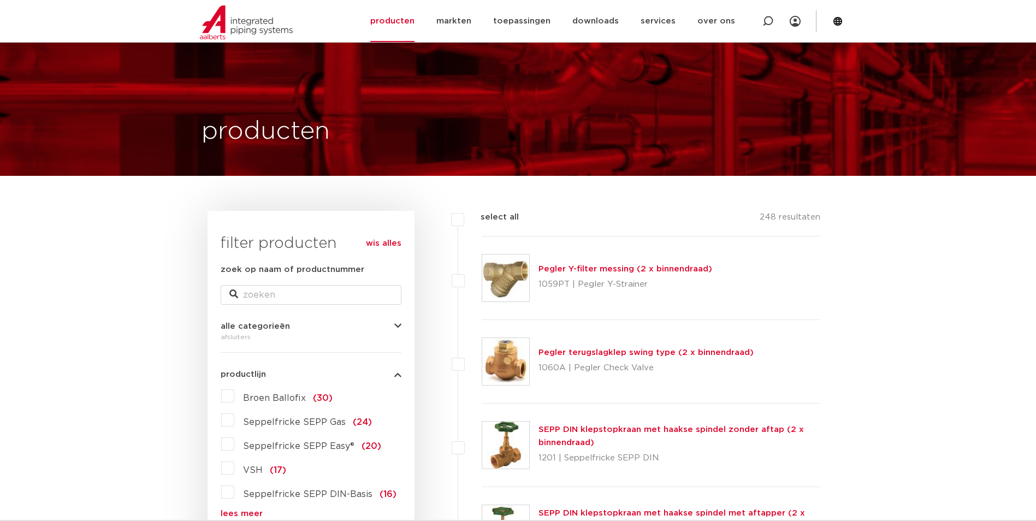 The height and width of the screenshot is (521, 1036). I want to click on div: afsluiters, so click(311, 337).